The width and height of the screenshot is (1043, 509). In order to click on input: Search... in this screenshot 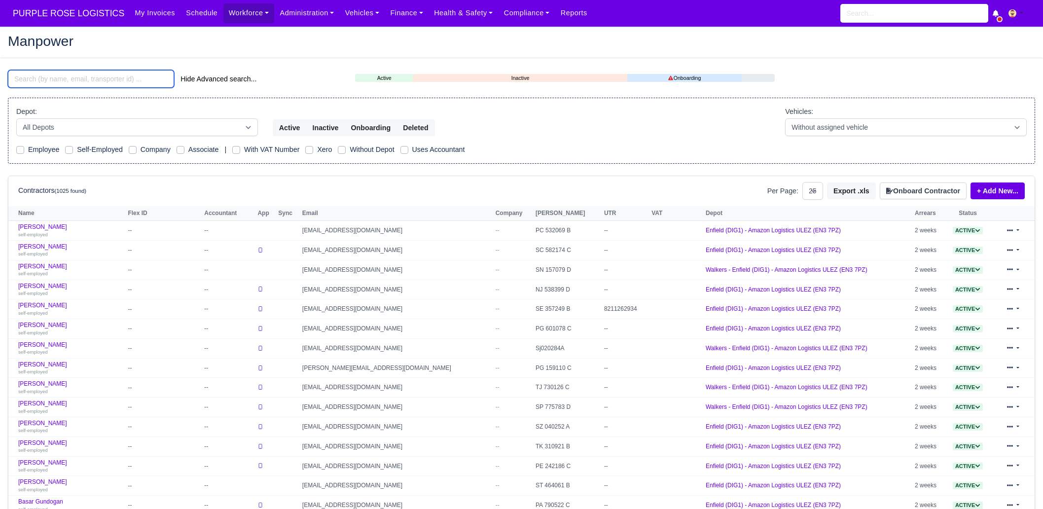, I will do `click(914, 13)`.